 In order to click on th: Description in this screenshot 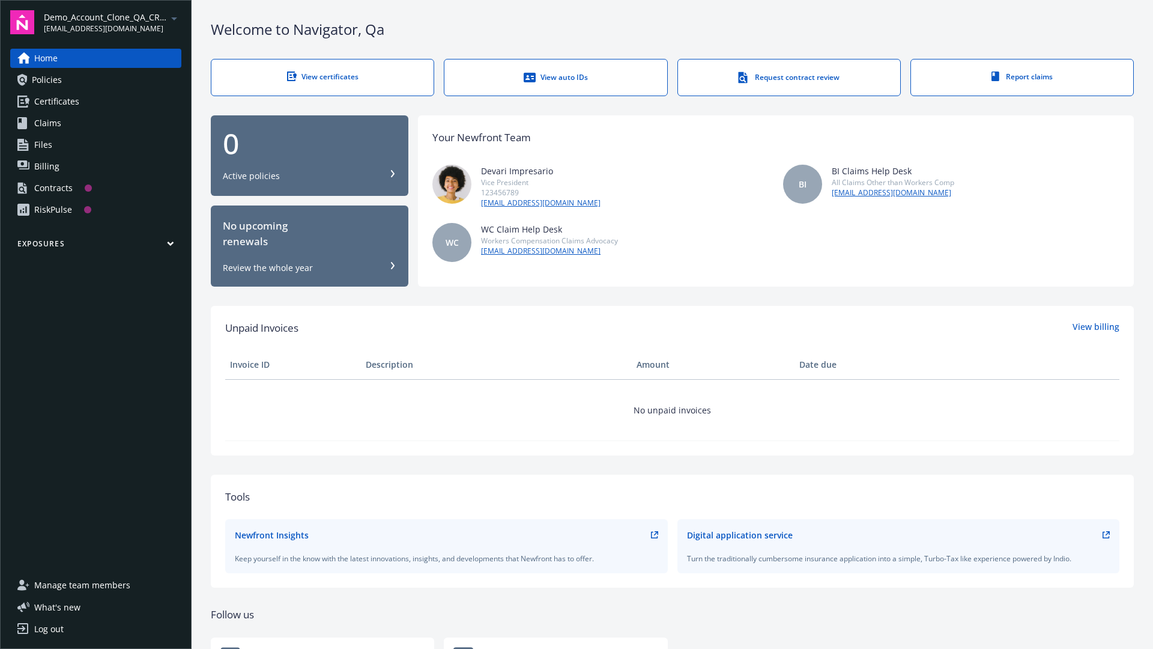, I will do `click(496, 365)`.